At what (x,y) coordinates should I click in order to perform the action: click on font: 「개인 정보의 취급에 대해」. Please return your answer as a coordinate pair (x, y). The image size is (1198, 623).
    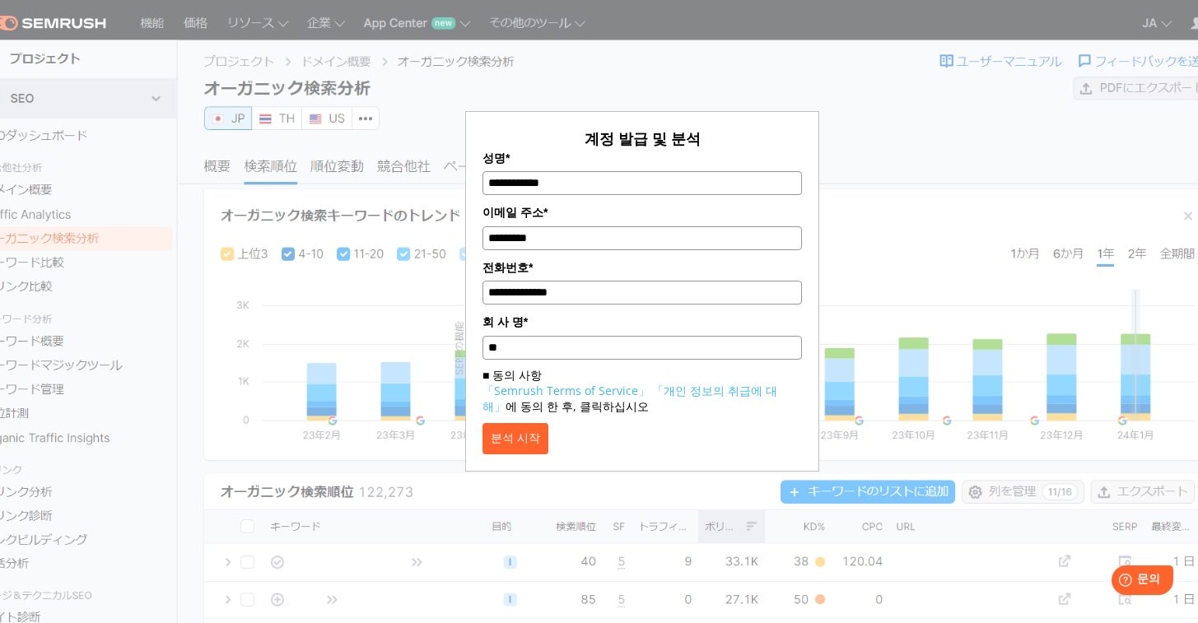
    Looking at the image, I should click on (630, 398).